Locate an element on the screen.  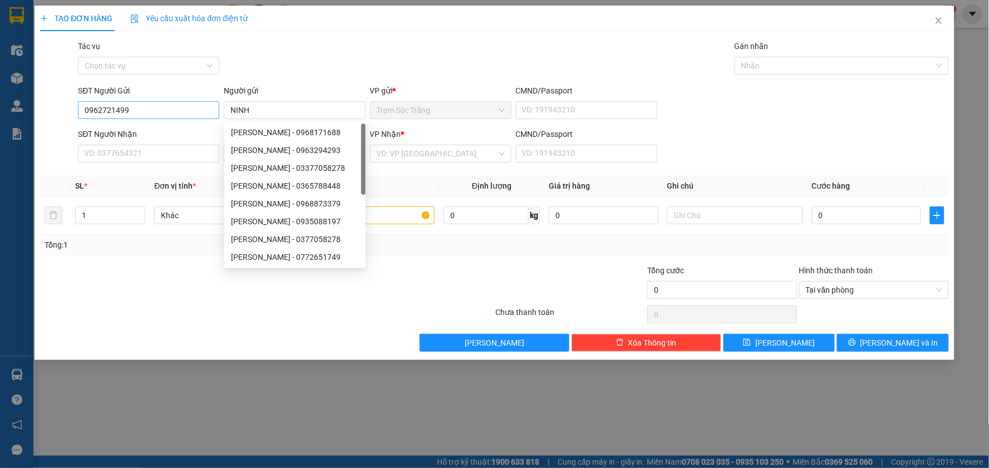
span: SL is located at coordinates (80, 186).